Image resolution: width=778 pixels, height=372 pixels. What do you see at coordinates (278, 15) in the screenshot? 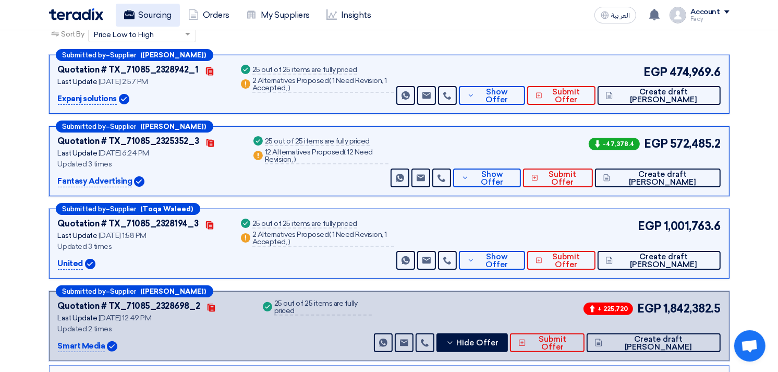
I see `a: My Suppliers` at bounding box center [278, 15].